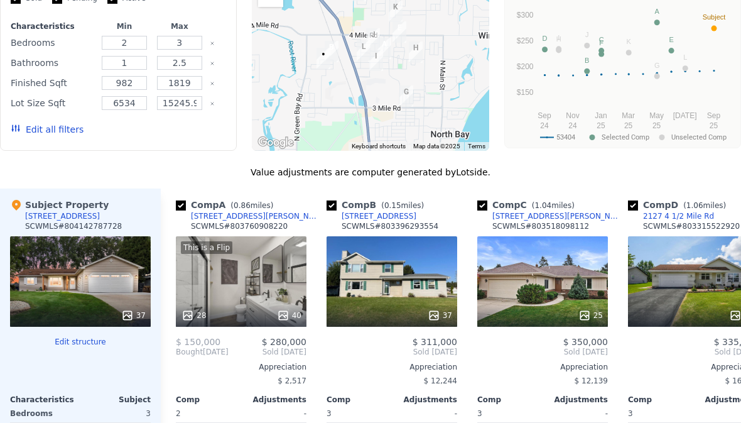 Image resolution: width=741 pixels, height=423 pixels. Describe the element at coordinates (694, 205) in the screenshot. I see `span: 1.06` at that location.